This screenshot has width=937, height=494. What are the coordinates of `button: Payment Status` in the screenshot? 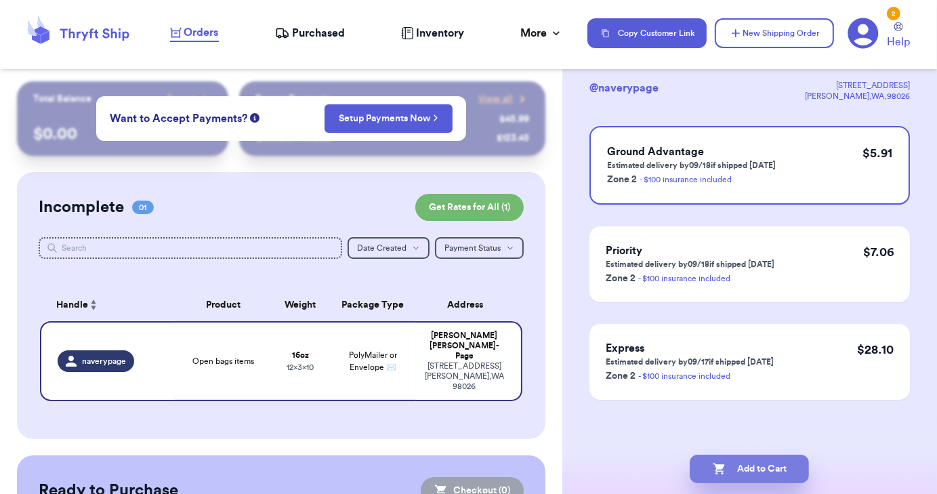 It's located at (479, 248).